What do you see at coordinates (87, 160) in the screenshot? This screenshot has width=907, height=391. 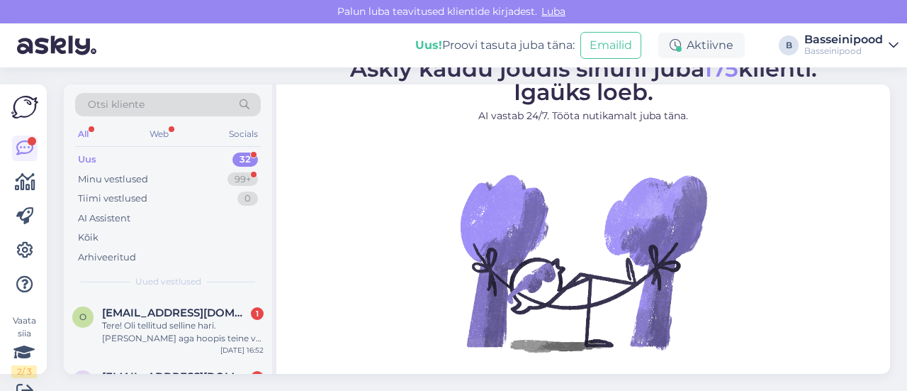 I see `div: Uus` at bounding box center [87, 160].